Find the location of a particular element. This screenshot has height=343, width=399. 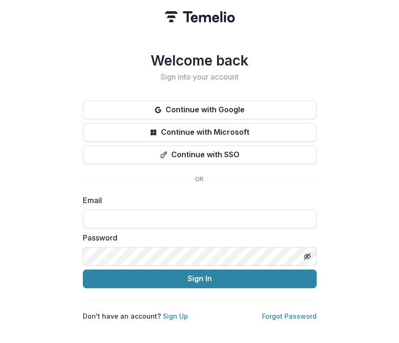

a: Sign Up is located at coordinates (175, 316).